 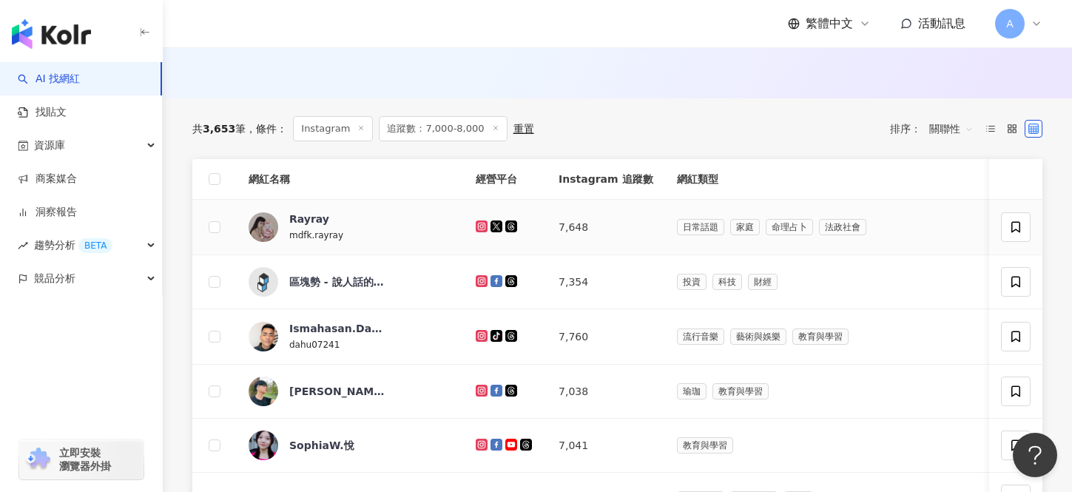 What do you see at coordinates (350, 336) in the screenshot?
I see `a: KOL AvatarIsmahasan.Dahudahu07241` at bounding box center [350, 336].